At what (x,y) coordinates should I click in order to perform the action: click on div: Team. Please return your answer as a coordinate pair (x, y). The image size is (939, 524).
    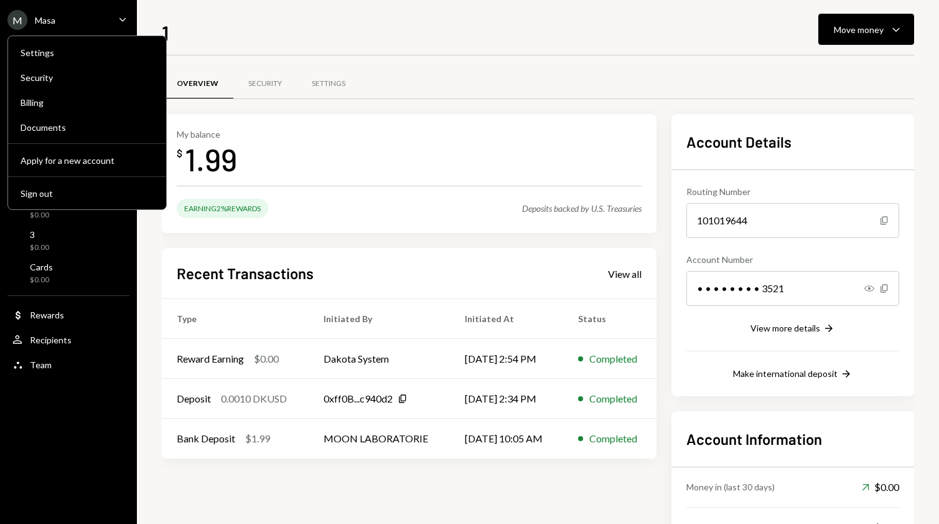
    Looking at the image, I should click on (40, 364).